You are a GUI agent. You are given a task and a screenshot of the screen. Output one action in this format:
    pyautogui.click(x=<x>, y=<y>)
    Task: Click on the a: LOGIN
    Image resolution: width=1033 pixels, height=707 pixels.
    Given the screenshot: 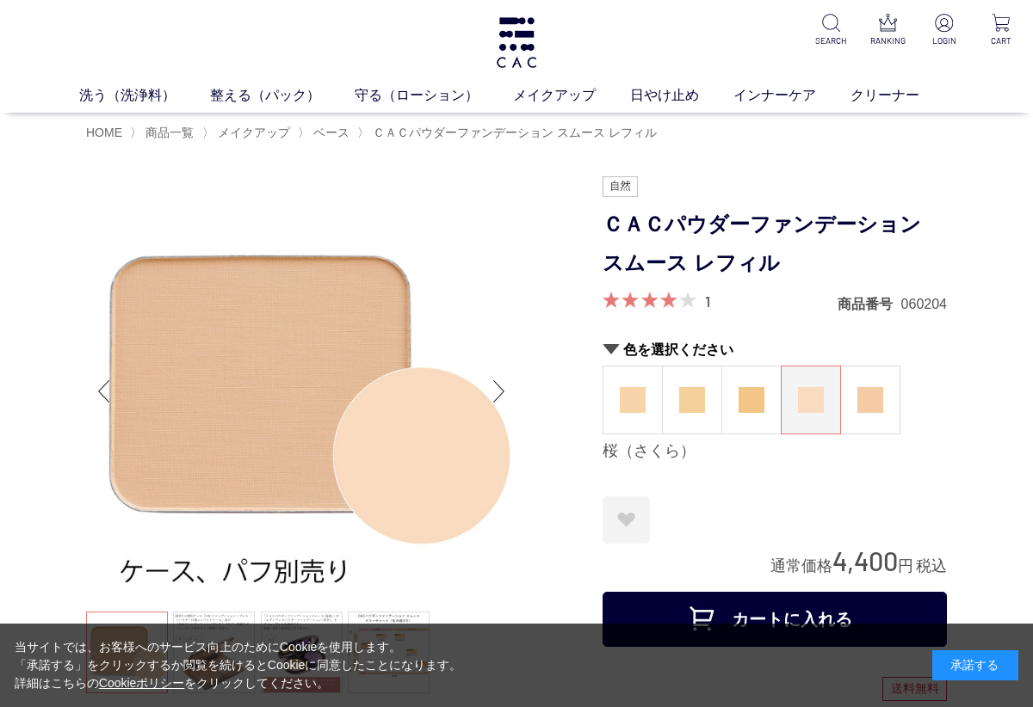 What is the action you would take?
    pyautogui.click(x=944, y=30)
    